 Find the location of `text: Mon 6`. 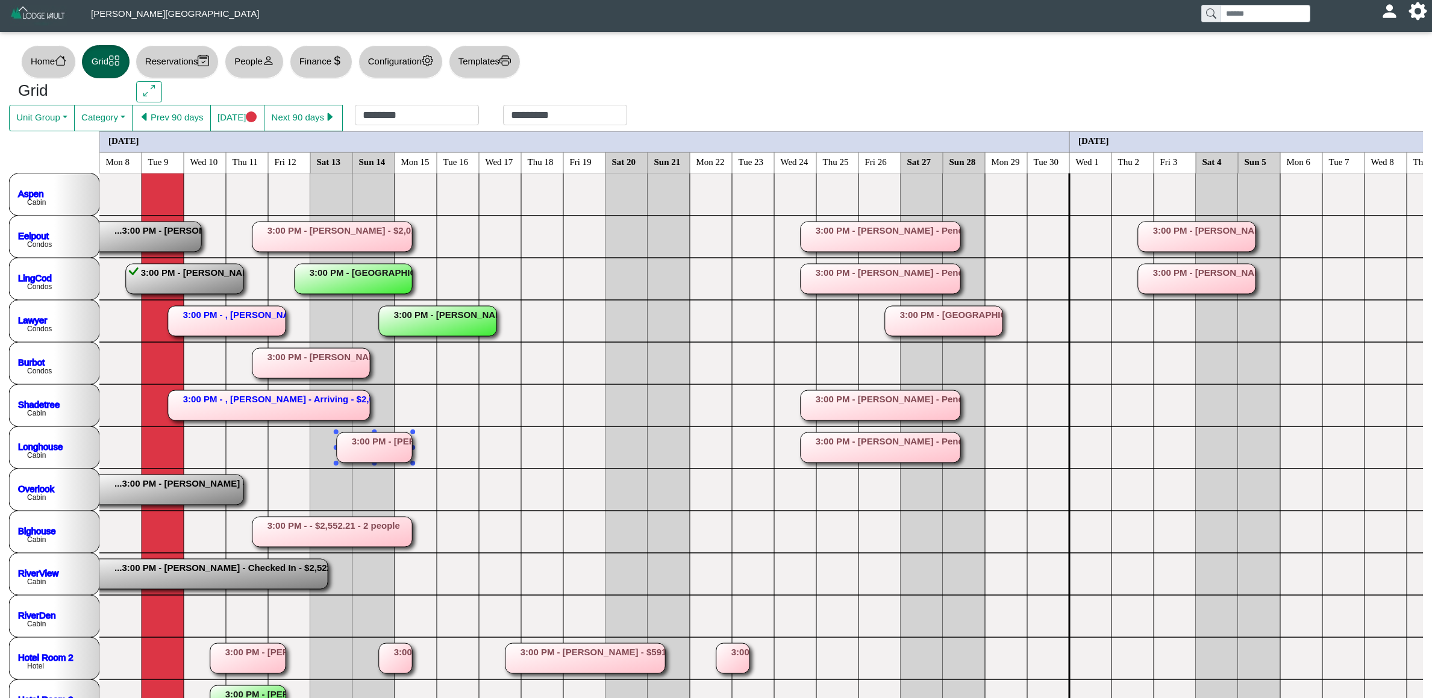

text: Mon 6 is located at coordinates (1299, 161).